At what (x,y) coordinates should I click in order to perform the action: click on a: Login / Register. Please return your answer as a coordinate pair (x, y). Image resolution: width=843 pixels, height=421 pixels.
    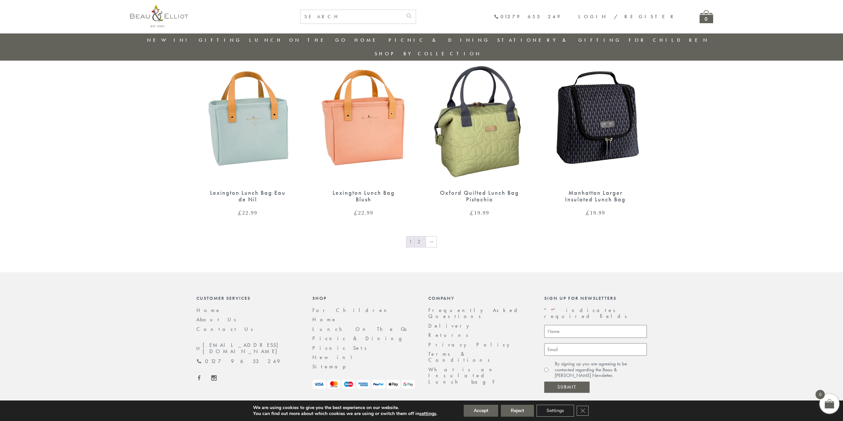
    Looking at the image, I should click on (627, 17).